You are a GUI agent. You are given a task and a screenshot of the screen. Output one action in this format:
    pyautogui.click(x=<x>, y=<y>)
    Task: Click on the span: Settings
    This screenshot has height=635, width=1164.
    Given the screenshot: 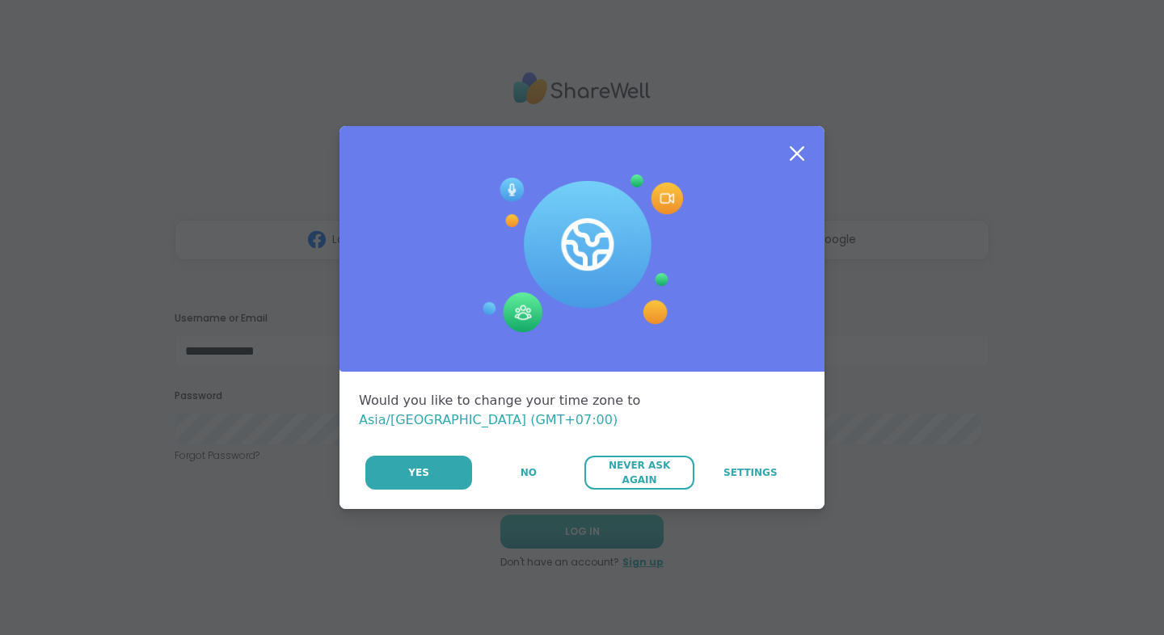 What is the action you would take?
    pyautogui.click(x=750, y=473)
    